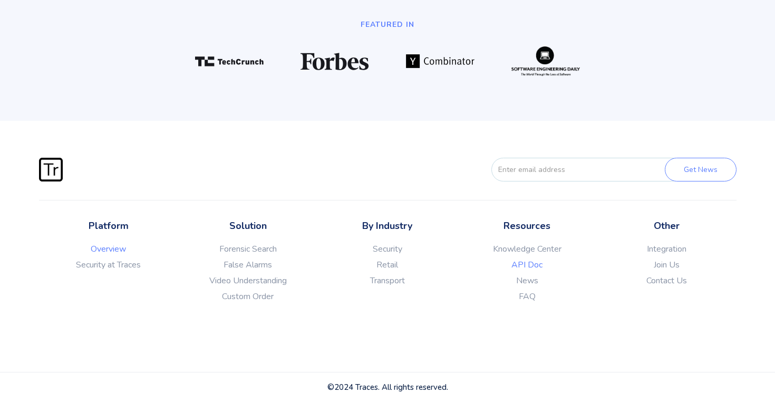  Describe the element at coordinates (248, 265) in the screenshot. I see `a: False Alarms` at that location.